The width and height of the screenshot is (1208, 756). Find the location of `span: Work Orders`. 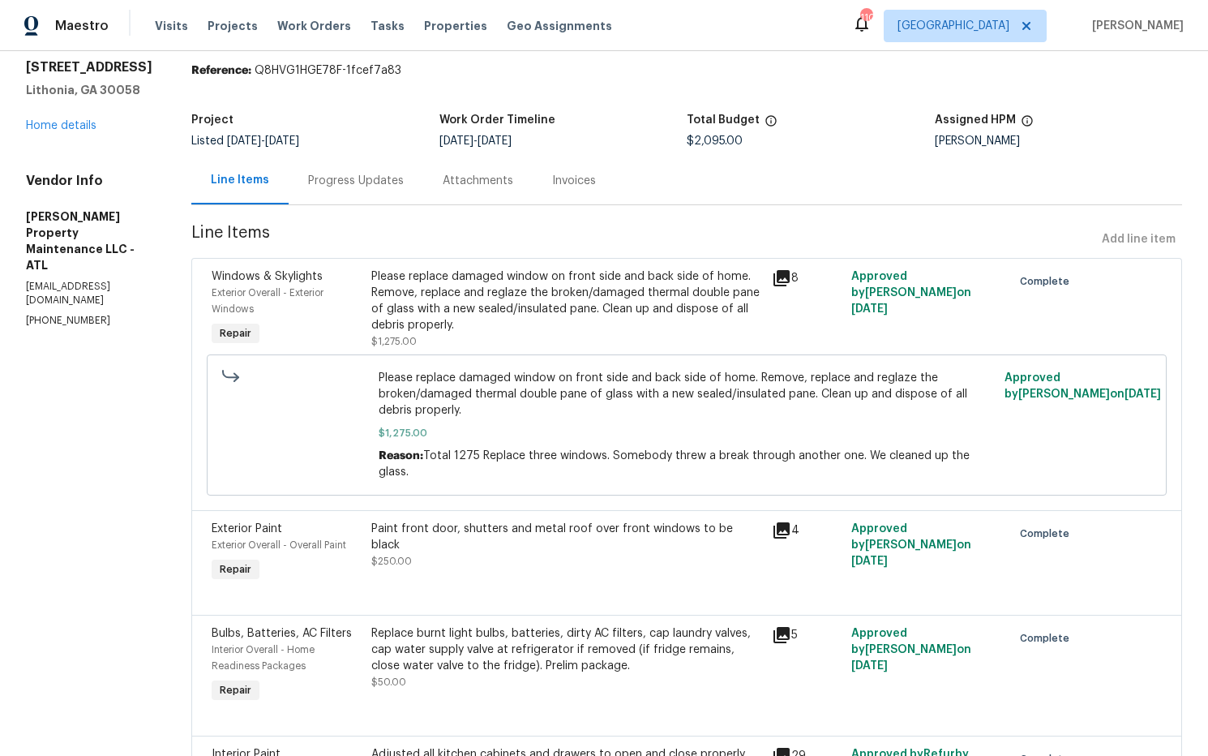

span: Work Orders is located at coordinates (314, 26).